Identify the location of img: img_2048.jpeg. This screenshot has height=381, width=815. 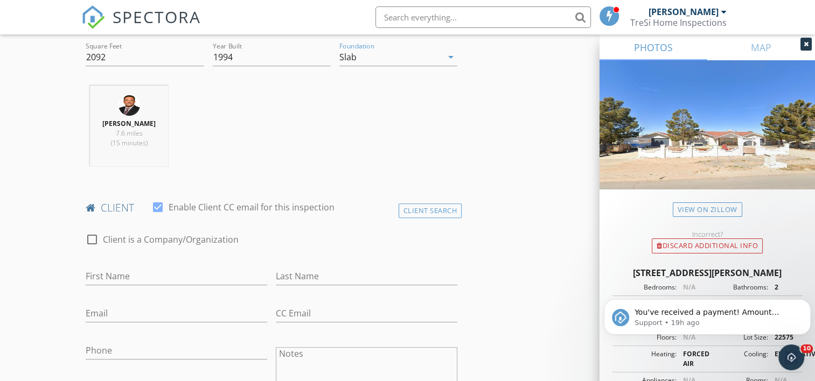
(129, 105).